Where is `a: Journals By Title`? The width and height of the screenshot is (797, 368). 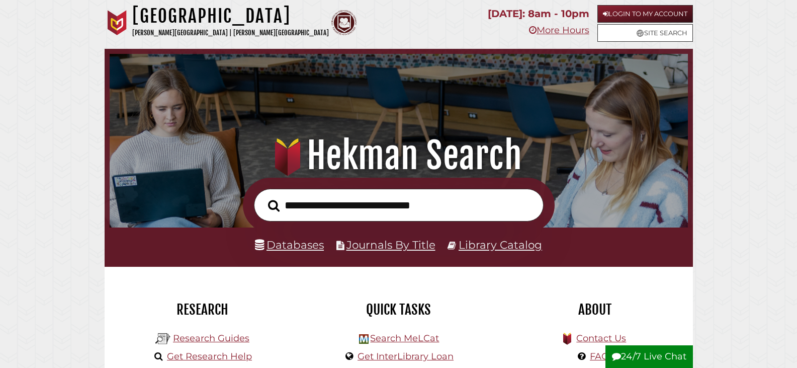
a: Journals By Title is located at coordinates (391, 244).